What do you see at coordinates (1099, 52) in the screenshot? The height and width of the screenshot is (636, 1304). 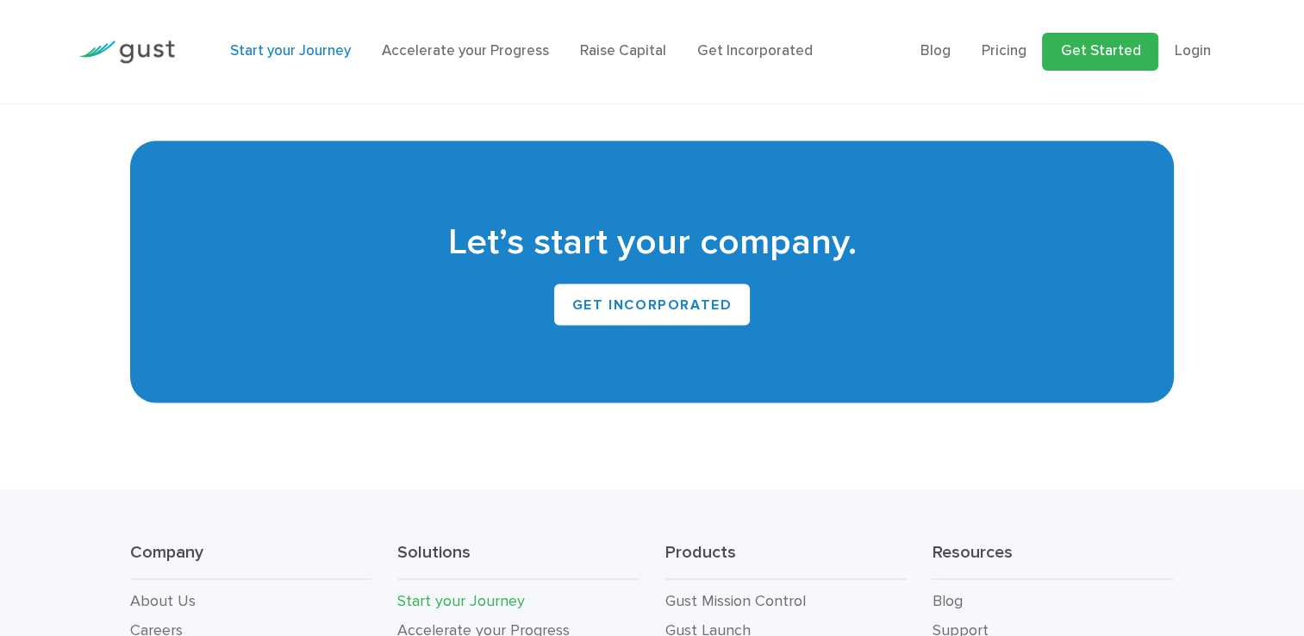 I see `a: Get Started` at bounding box center [1099, 52].